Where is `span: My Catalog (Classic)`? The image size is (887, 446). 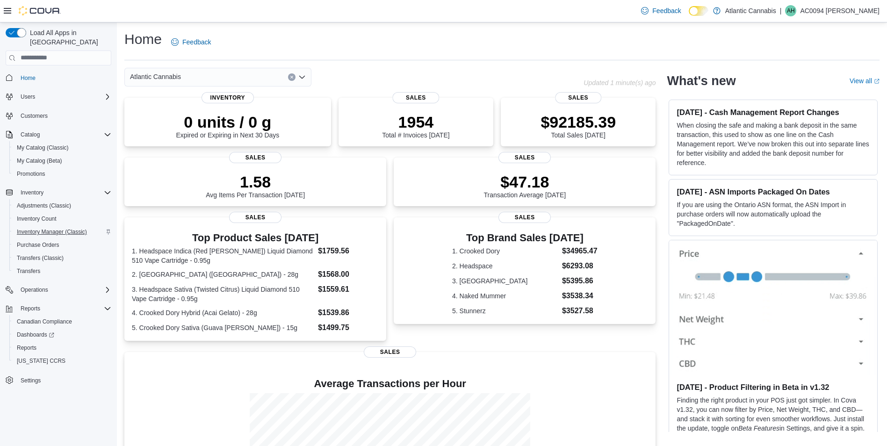
span: My Catalog (Classic) is located at coordinates (43, 148).